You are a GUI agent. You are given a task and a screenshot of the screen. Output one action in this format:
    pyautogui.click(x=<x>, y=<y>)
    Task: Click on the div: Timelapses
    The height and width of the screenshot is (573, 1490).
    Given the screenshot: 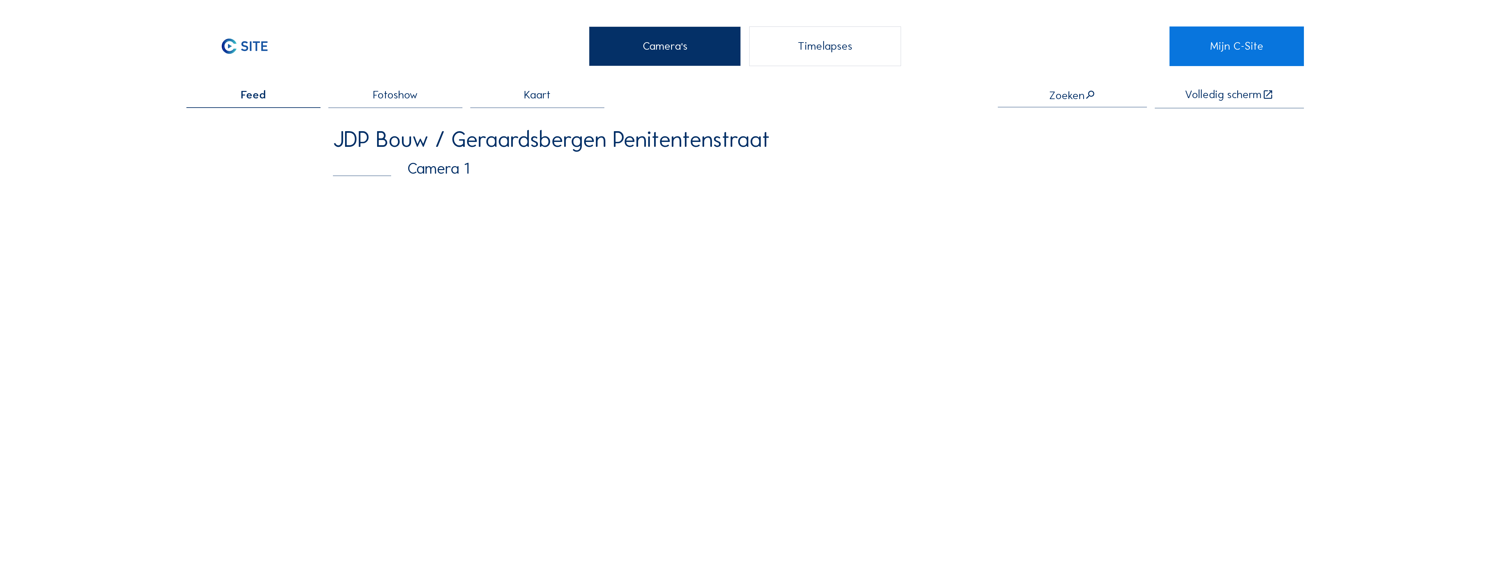 What is the action you would take?
    pyautogui.click(x=825, y=46)
    